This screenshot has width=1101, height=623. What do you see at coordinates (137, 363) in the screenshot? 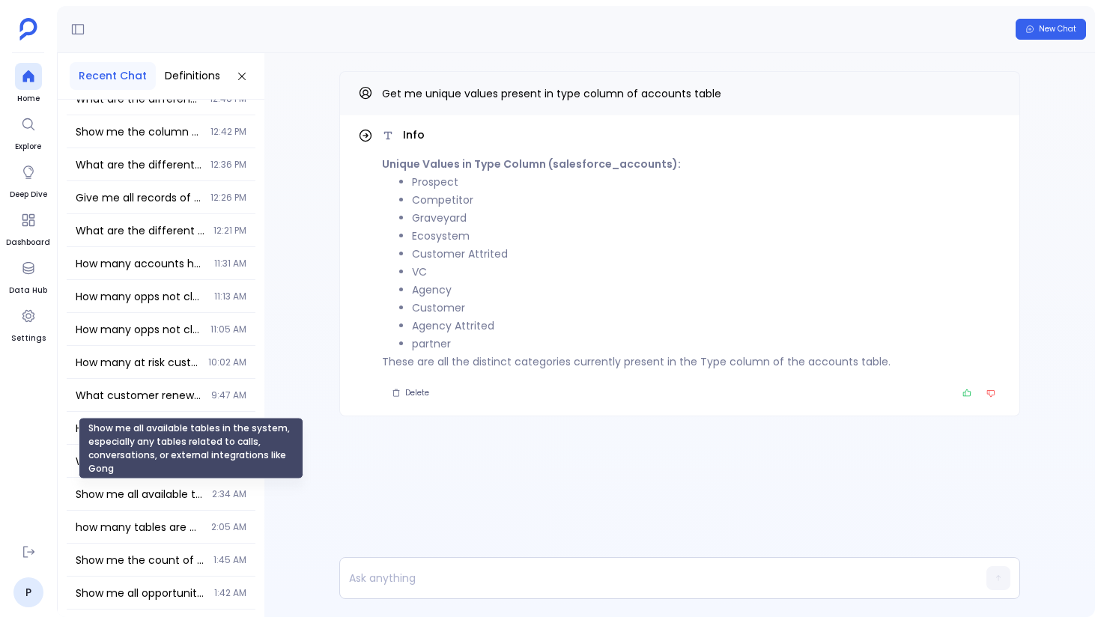
I see `span: How many at risk customers were churned in the last couple of years?` at bounding box center [137, 363].